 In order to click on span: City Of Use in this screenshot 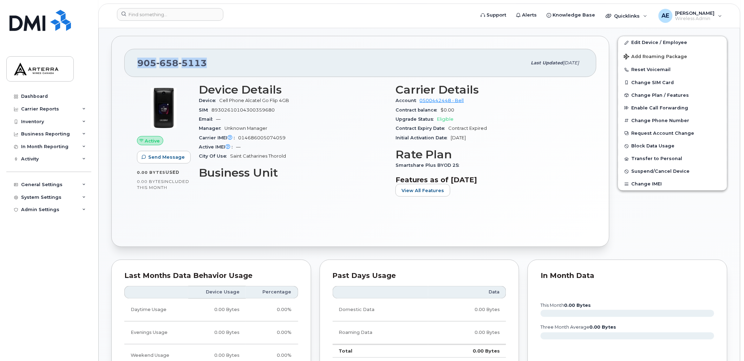, I will do `click(214, 156)`.